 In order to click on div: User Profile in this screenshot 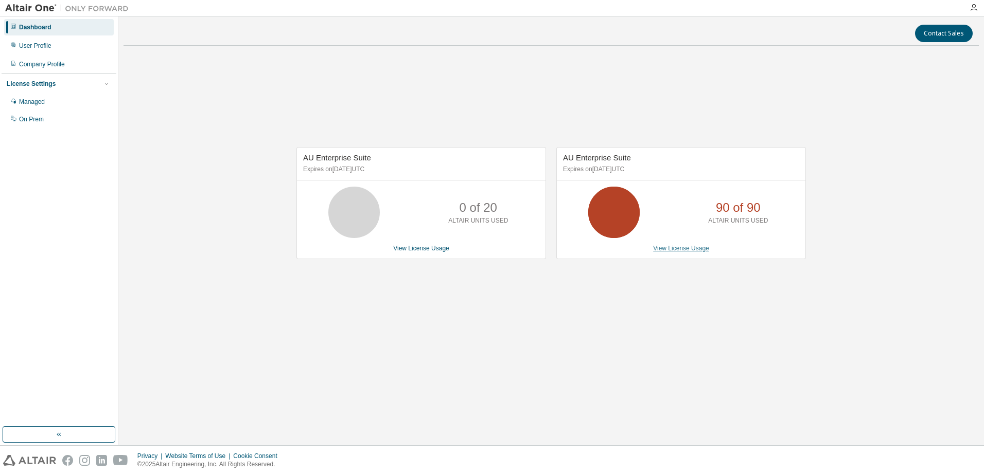, I will do `click(35, 46)`.